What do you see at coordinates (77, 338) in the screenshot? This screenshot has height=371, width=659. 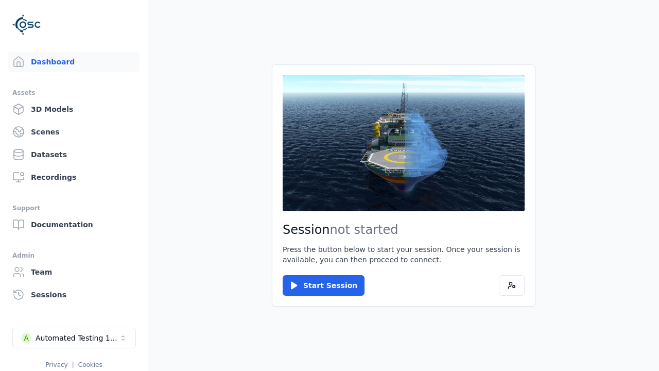 I see `div: Automated Testing 1 - Playwright` at bounding box center [77, 338].